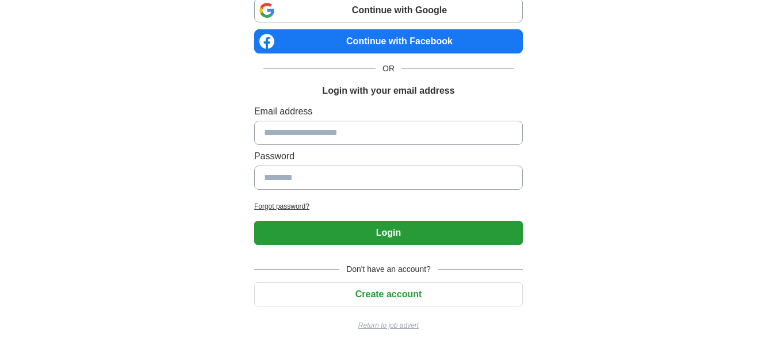 Image resolution: width=777 pixels, height=349 pixels. What do you see at coordinates (388, 156) in the screenshot?
I see `label: Password` at bounding box center [388, 156].